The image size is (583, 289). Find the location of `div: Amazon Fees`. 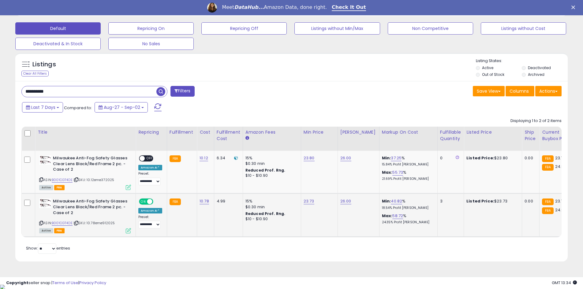

div: Amazon Fees is located at coordinates (272, 132).